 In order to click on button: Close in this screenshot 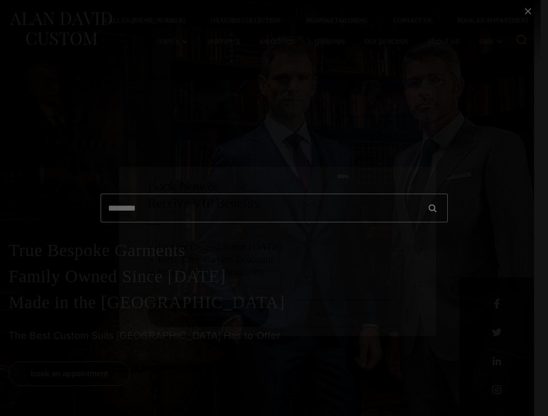, I will do `click(436, 80)`.